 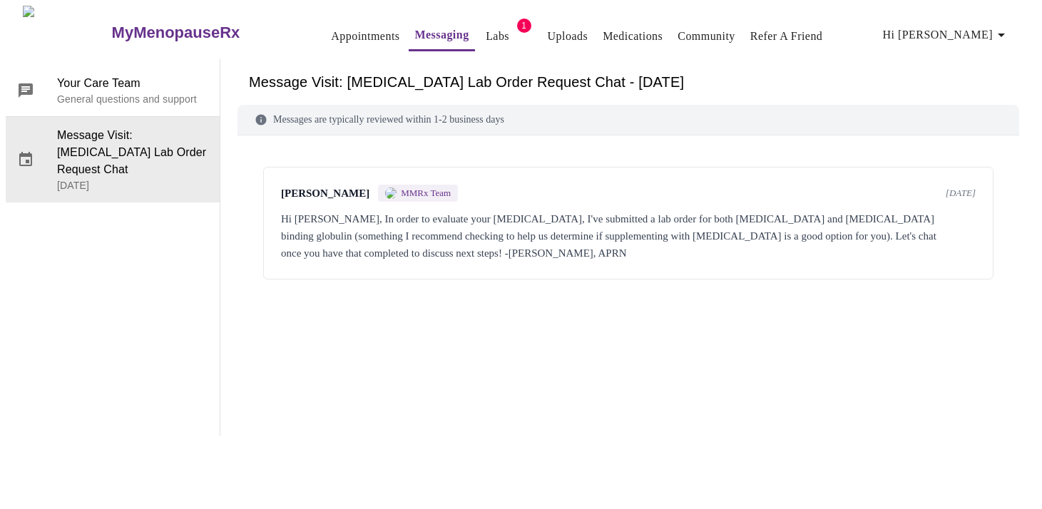 What do you see at coordinates (497, 36) in the screenshot?
I see `a: Labs` at bounding box center [497, 36].